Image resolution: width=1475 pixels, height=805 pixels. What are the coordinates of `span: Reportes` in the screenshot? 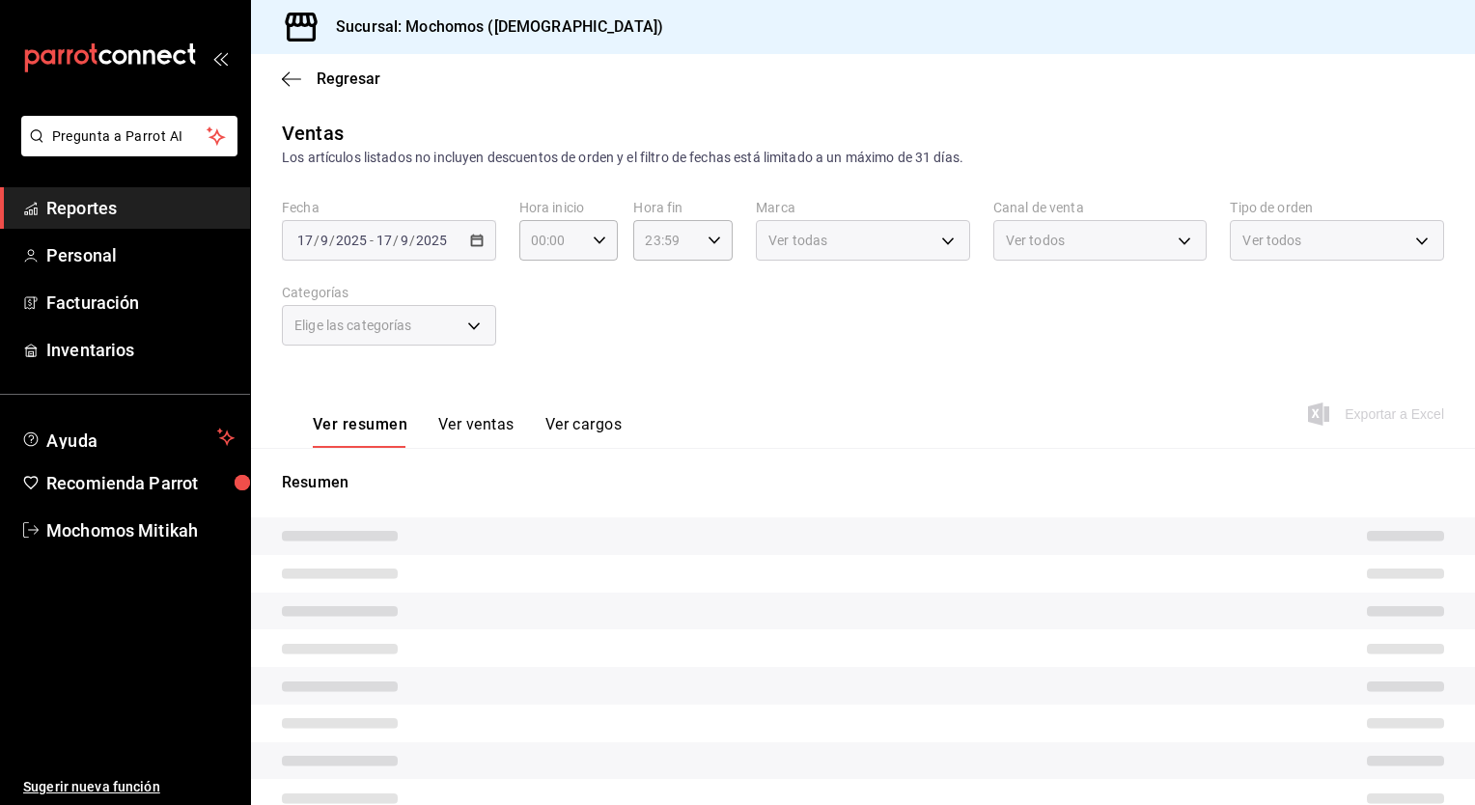 It's located at (140, 208).